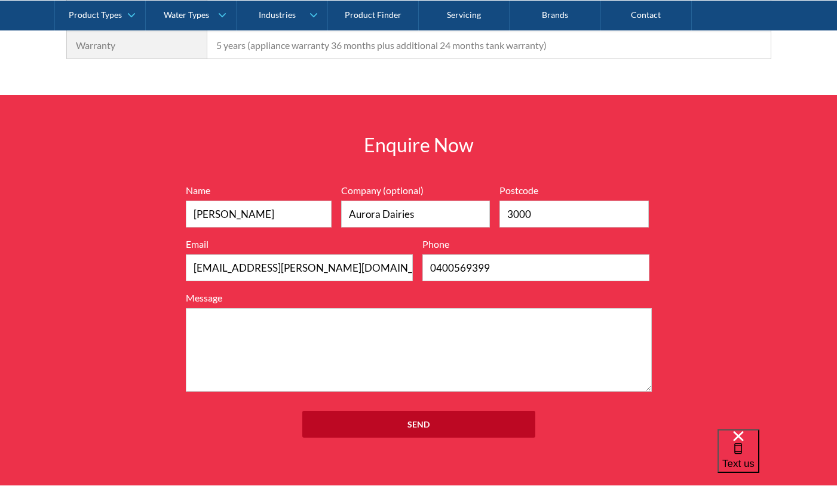  What do you see at coordinates (488, 45) in the screenshot?
I see `div: 5 years (appliance warranty 36 months plus additional 24 months tank warranty)` at bounding box center [488, 45].